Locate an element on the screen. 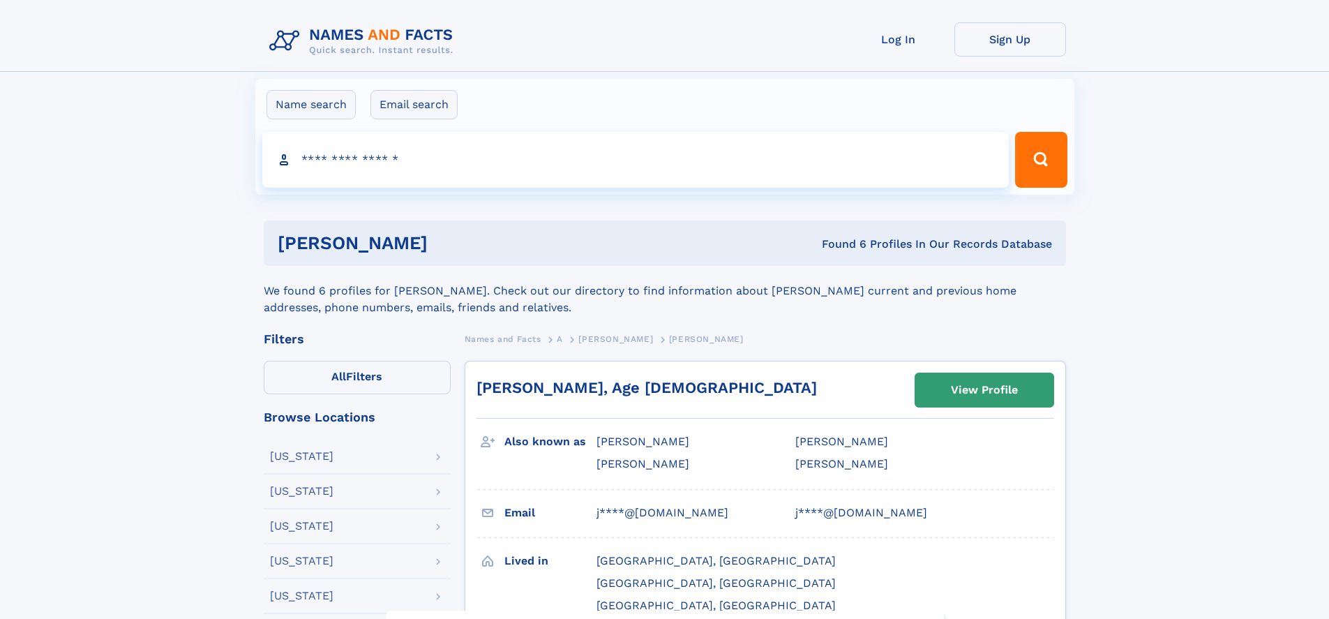 The image size is (1329, 619). input: search input is located at coordinates (636, 160).